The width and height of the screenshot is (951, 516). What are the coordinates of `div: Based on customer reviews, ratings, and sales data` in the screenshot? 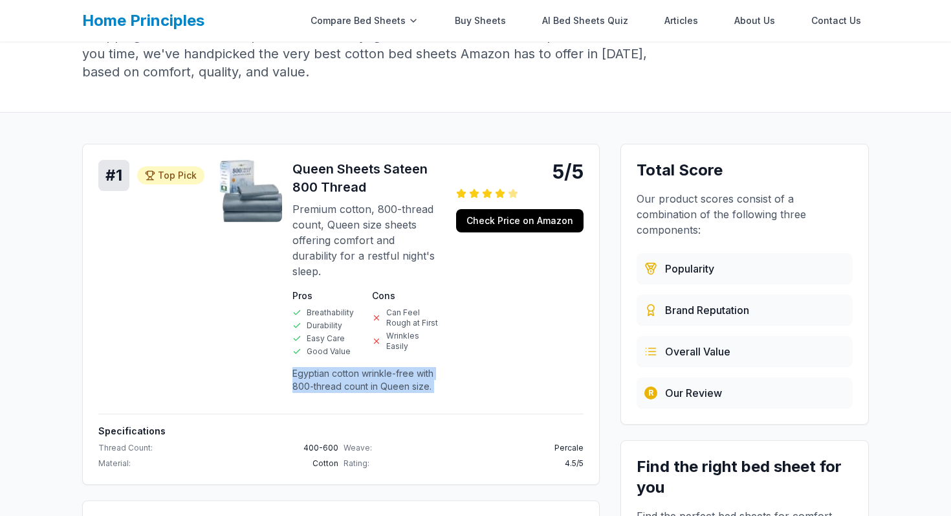 It's located at (745, 269).